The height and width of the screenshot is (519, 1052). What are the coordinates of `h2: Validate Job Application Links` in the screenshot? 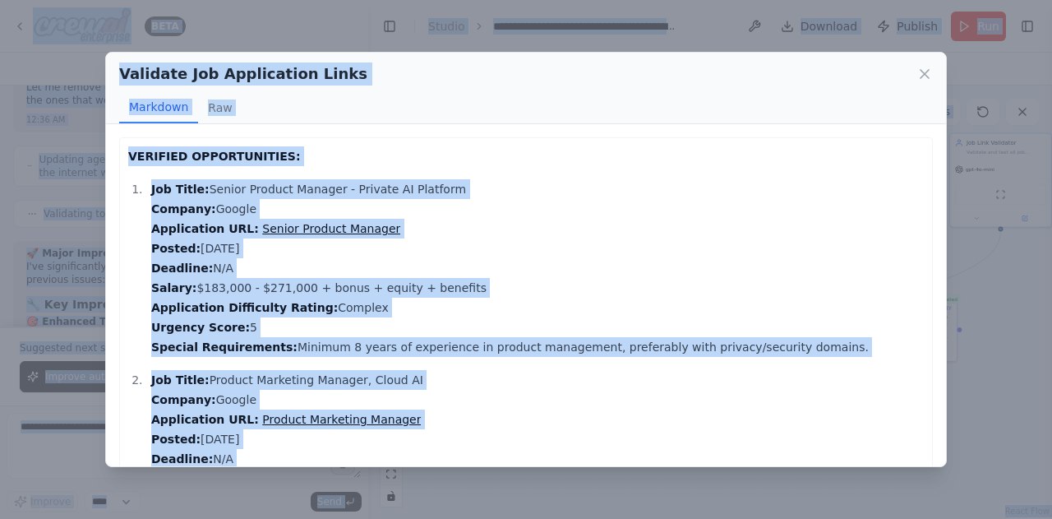 It's located at (243, 74).